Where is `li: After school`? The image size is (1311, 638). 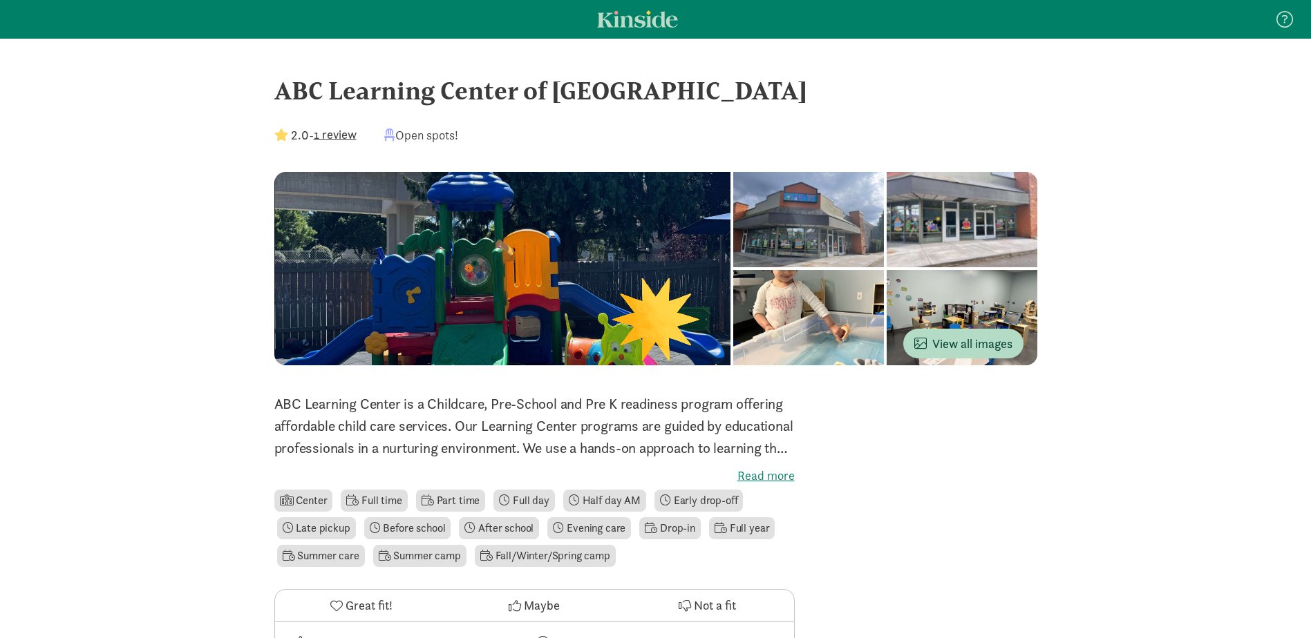
li: After school is located at coordinates (499, 529).